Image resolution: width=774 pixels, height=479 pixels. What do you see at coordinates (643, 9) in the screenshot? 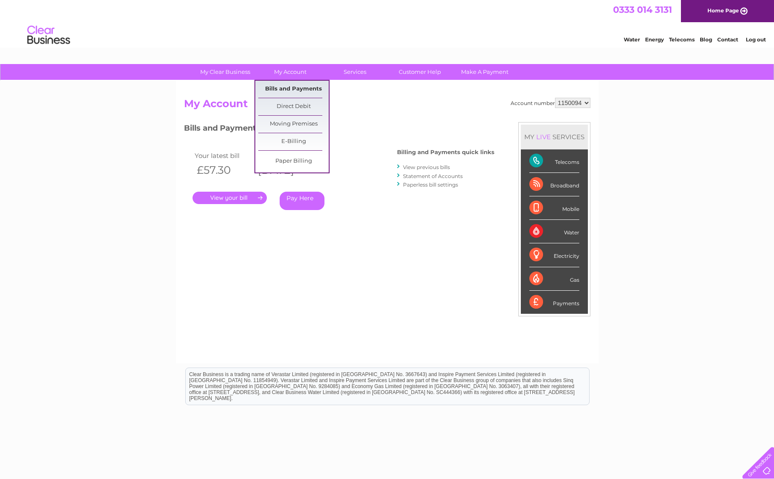
I see `a: 0333 014 3131` at bounding box center [643, 9].